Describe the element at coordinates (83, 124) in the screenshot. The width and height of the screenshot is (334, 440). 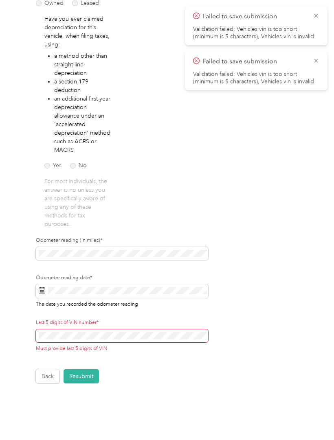
I see `li: an additional first-year depreciation allowance under an 'accelerated depreciation' method such a...` at that location.